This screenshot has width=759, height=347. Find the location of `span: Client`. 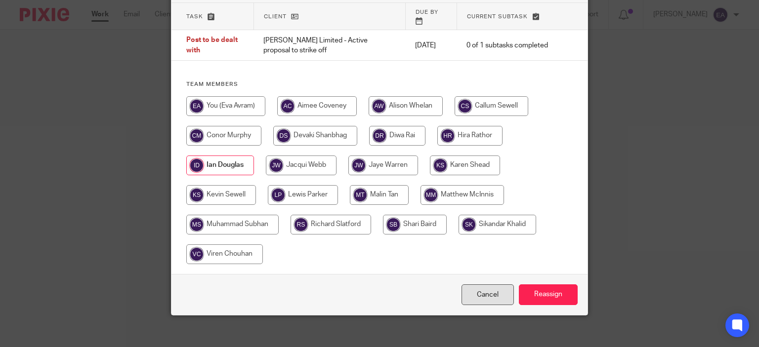

span: Client is located at coordinates (275, 16).